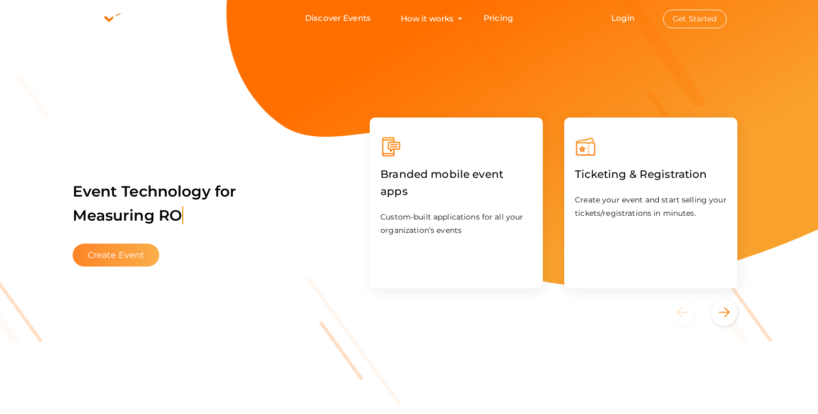 The image size is (818, 414). I want to click on button: How it works, so click(427, 18).